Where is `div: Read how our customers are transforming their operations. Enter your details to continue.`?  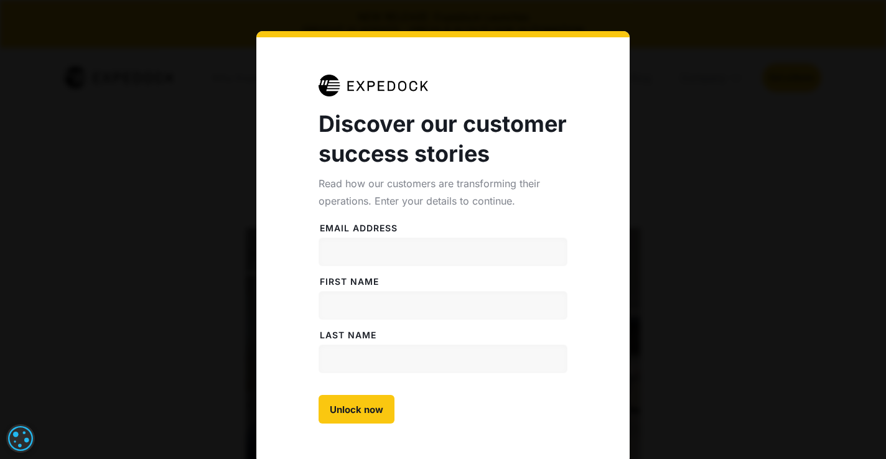 div: Read how our customers are transforming their operations. Enter your details to continue. is located at coordinates (443, 192).